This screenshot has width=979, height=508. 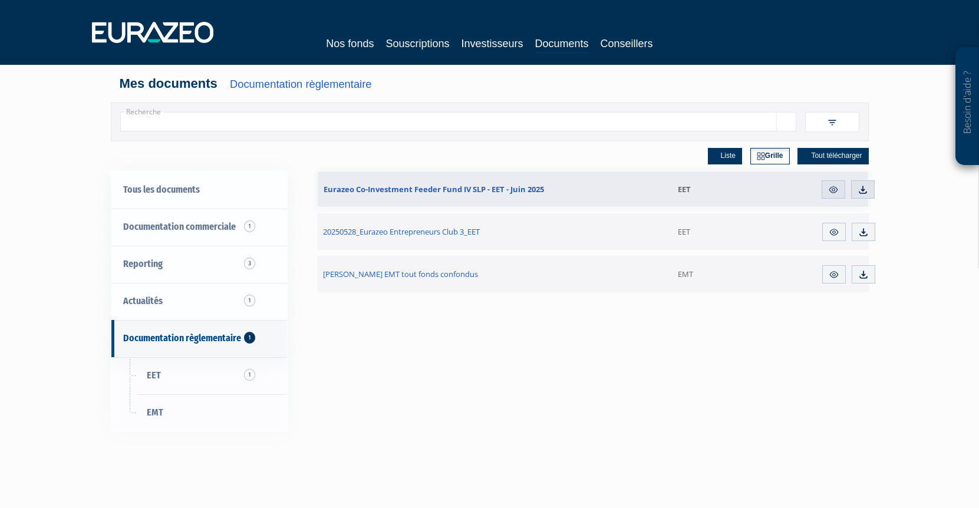 I want to click on a: Tout télécharger, so click(x=832, y=156).